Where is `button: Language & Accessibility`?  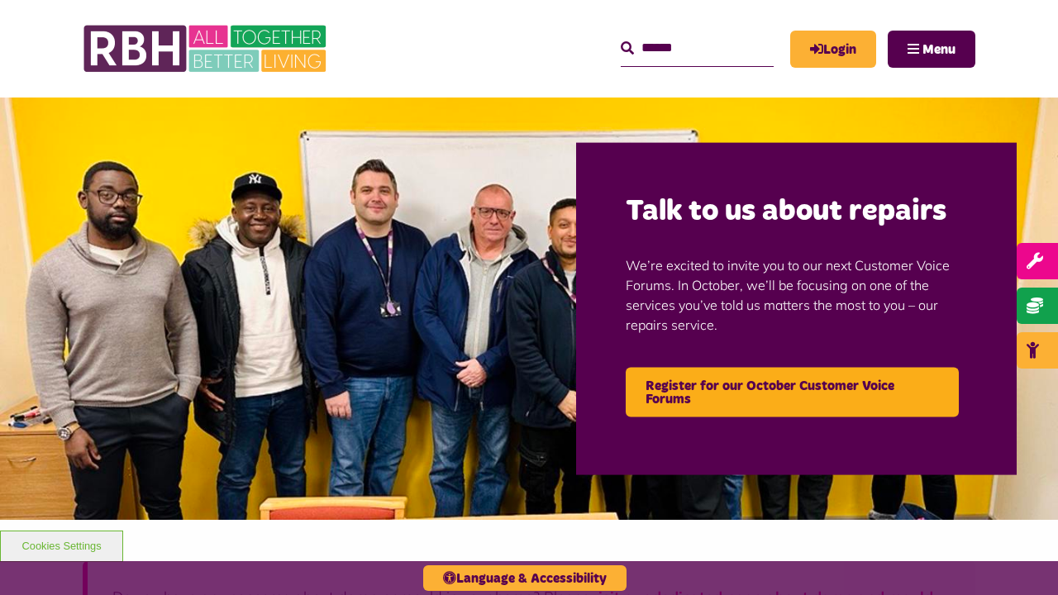
button: Language & Accessibility is located at coordinates (525, 578).